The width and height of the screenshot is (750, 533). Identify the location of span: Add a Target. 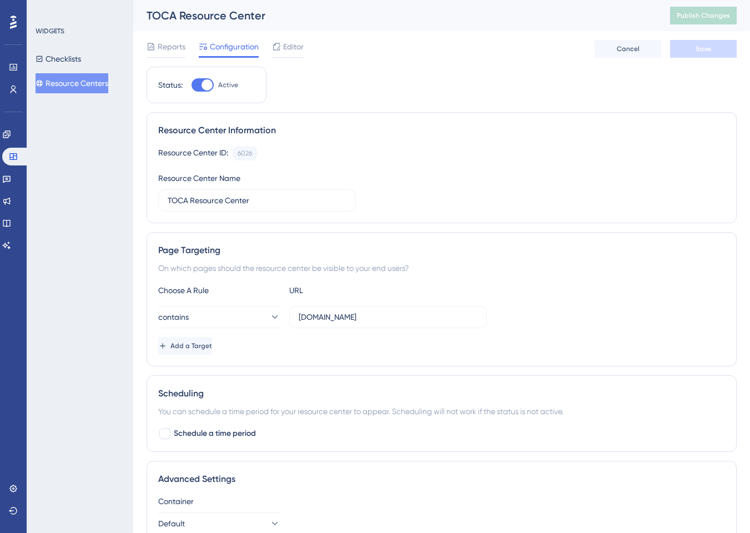
(191, 346).